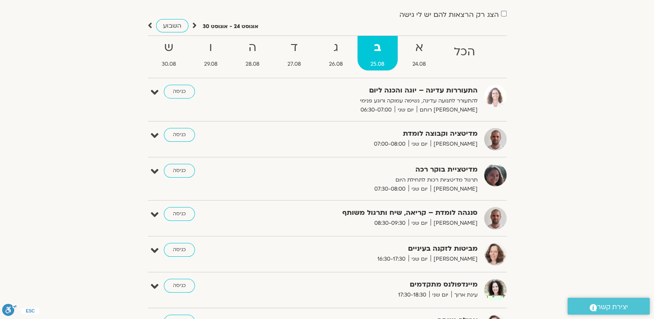 Image resolution: width=654 pixels, height=319 pixels. Describe the element at coordinates (252, 48) in the screenshot. I see `strong: ה` at that location.